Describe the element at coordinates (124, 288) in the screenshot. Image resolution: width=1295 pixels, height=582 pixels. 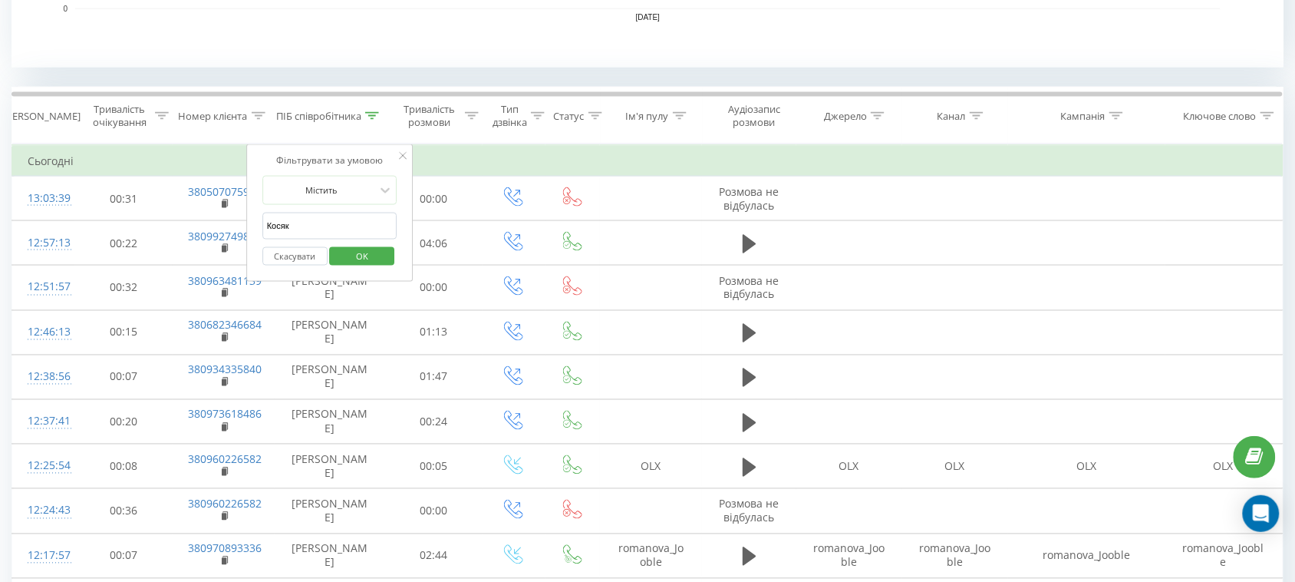
I see `td: 00:32` at that location.